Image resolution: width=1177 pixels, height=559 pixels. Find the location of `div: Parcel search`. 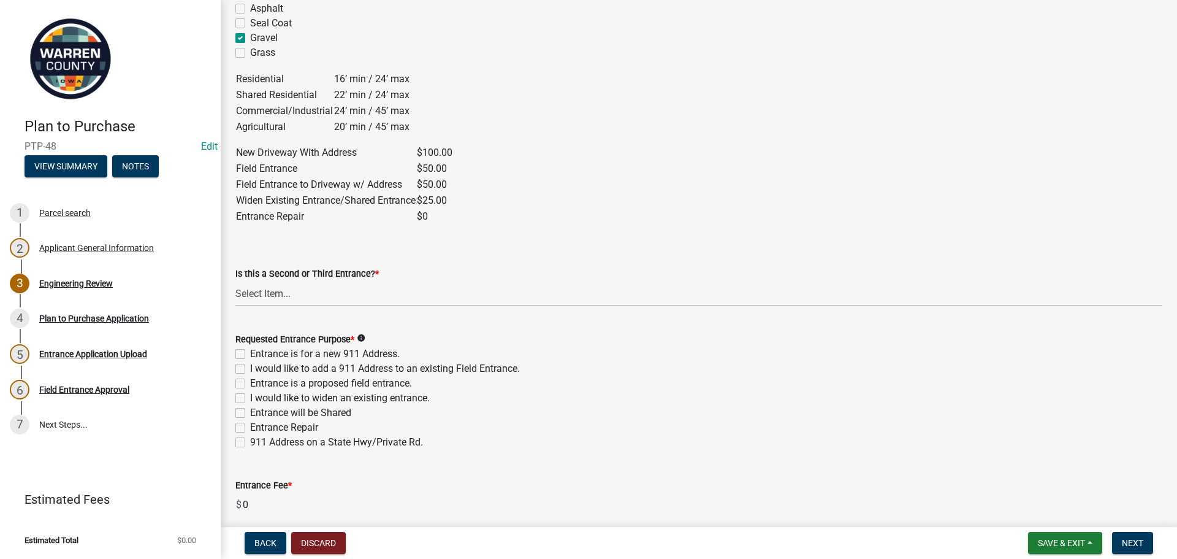

div: Parcel search is located at coordinates (65, 213).